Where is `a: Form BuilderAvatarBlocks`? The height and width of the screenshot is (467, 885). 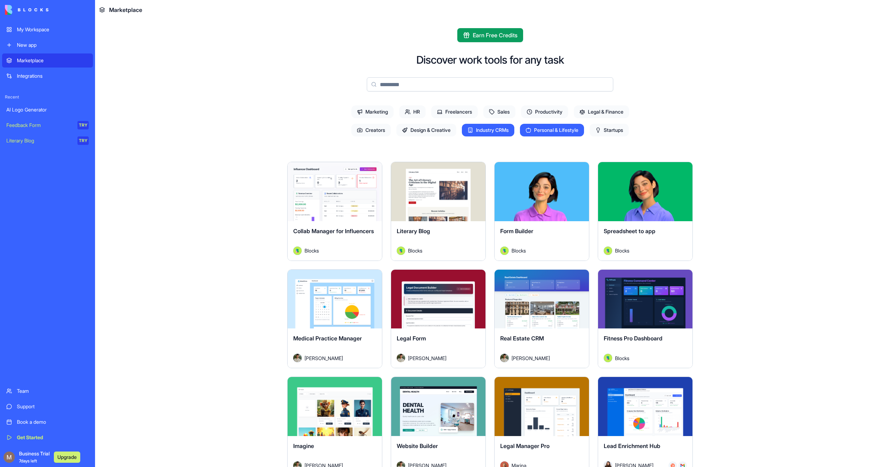
a: Form BuilderAvatarBlocks is located at coordinates (542, 211).